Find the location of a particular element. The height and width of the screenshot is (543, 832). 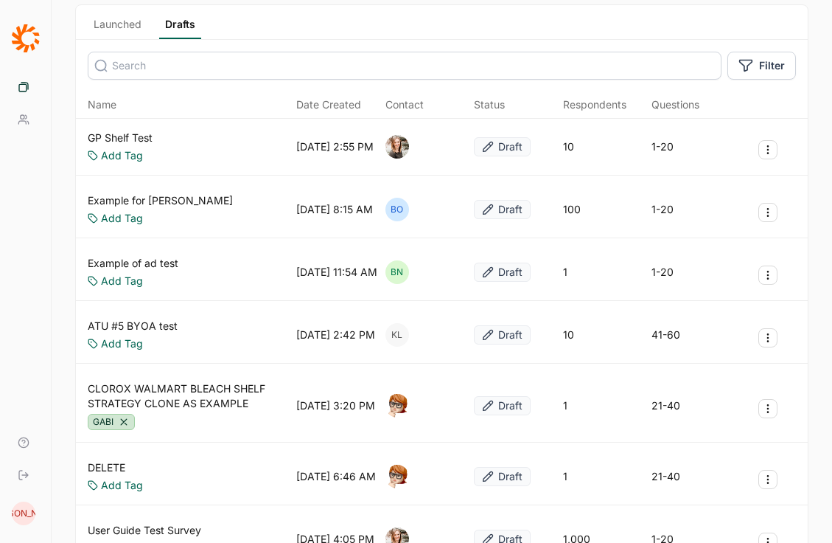

img: k5jor735xiww1e2xqlyf.png is located at coordinates (397, 147).